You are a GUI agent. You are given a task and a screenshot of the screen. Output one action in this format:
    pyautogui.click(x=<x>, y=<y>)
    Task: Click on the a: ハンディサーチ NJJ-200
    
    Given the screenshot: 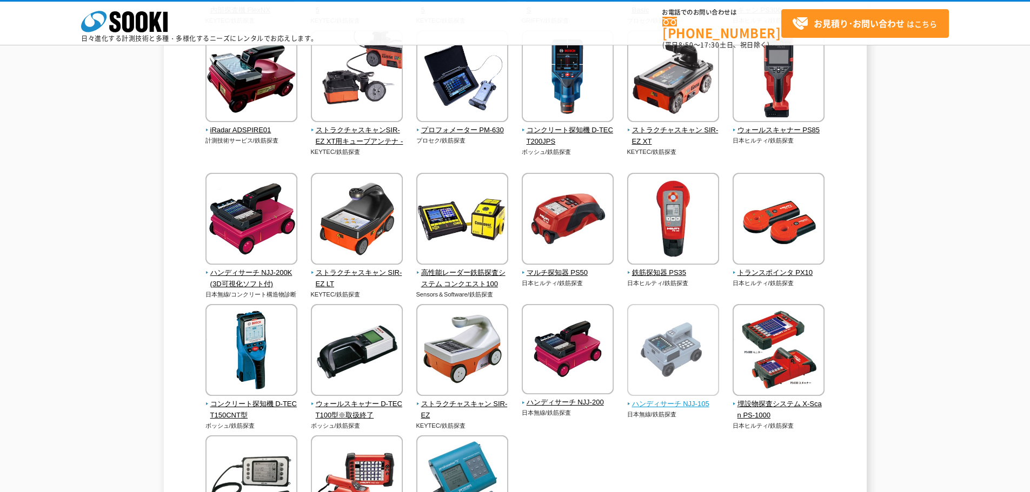 What is the action you would take?
    pyautogui.click(x=568, y=398)
    